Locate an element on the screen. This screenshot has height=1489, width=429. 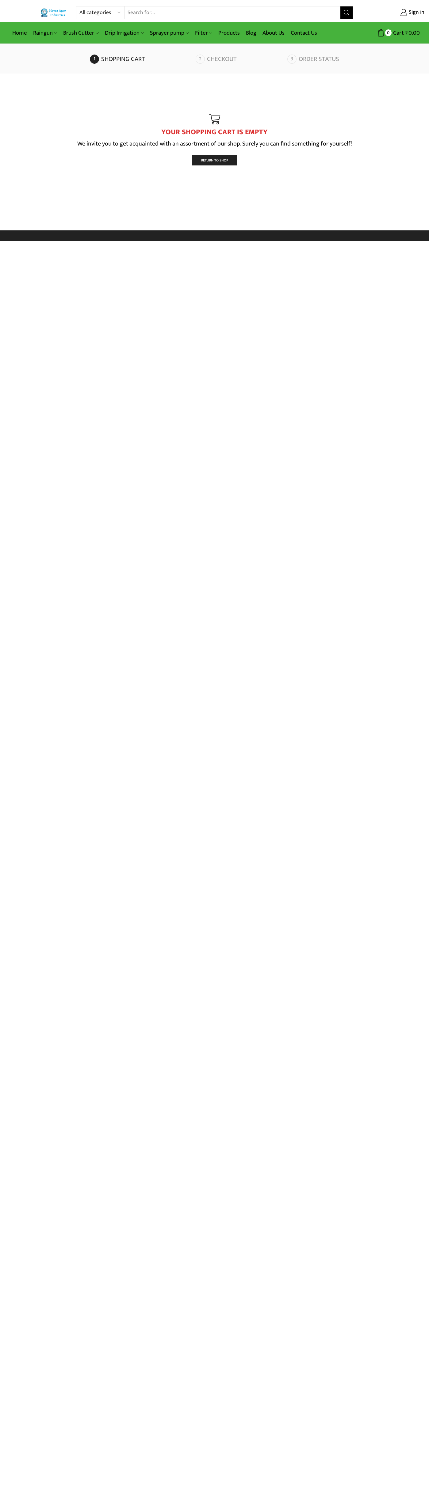
a: Products is located at coordinates (229, 33).